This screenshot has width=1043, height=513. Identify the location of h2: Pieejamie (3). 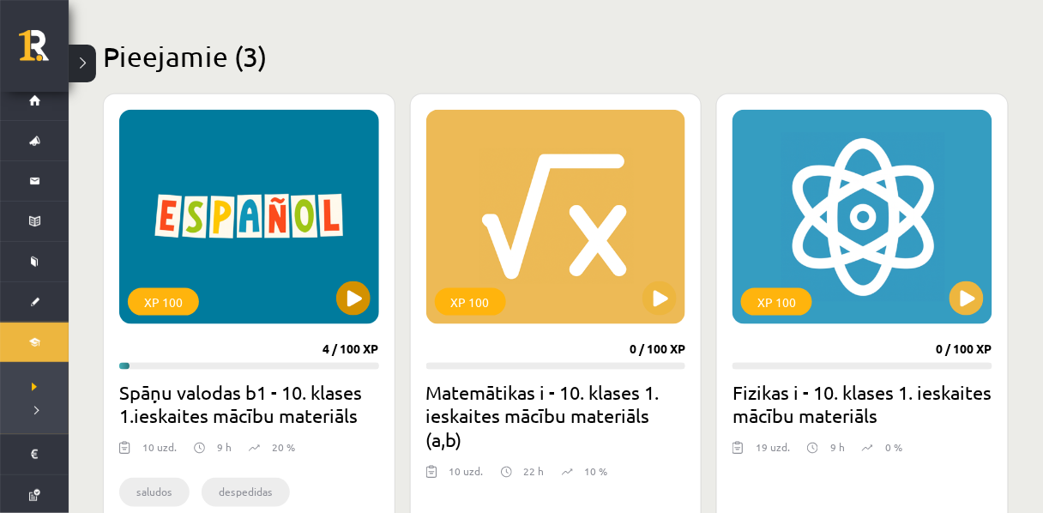
(556, 56).